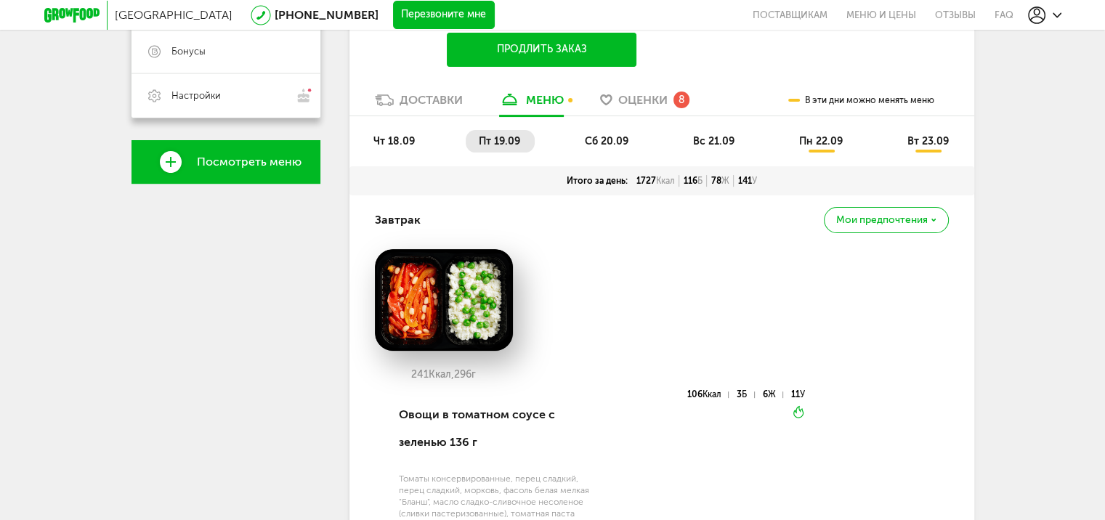 The width and height of the screenshot is (1105, 520). Describe the element at coordinates (441, 374) in the screenshot. I see `span: Ккал,` at that location.